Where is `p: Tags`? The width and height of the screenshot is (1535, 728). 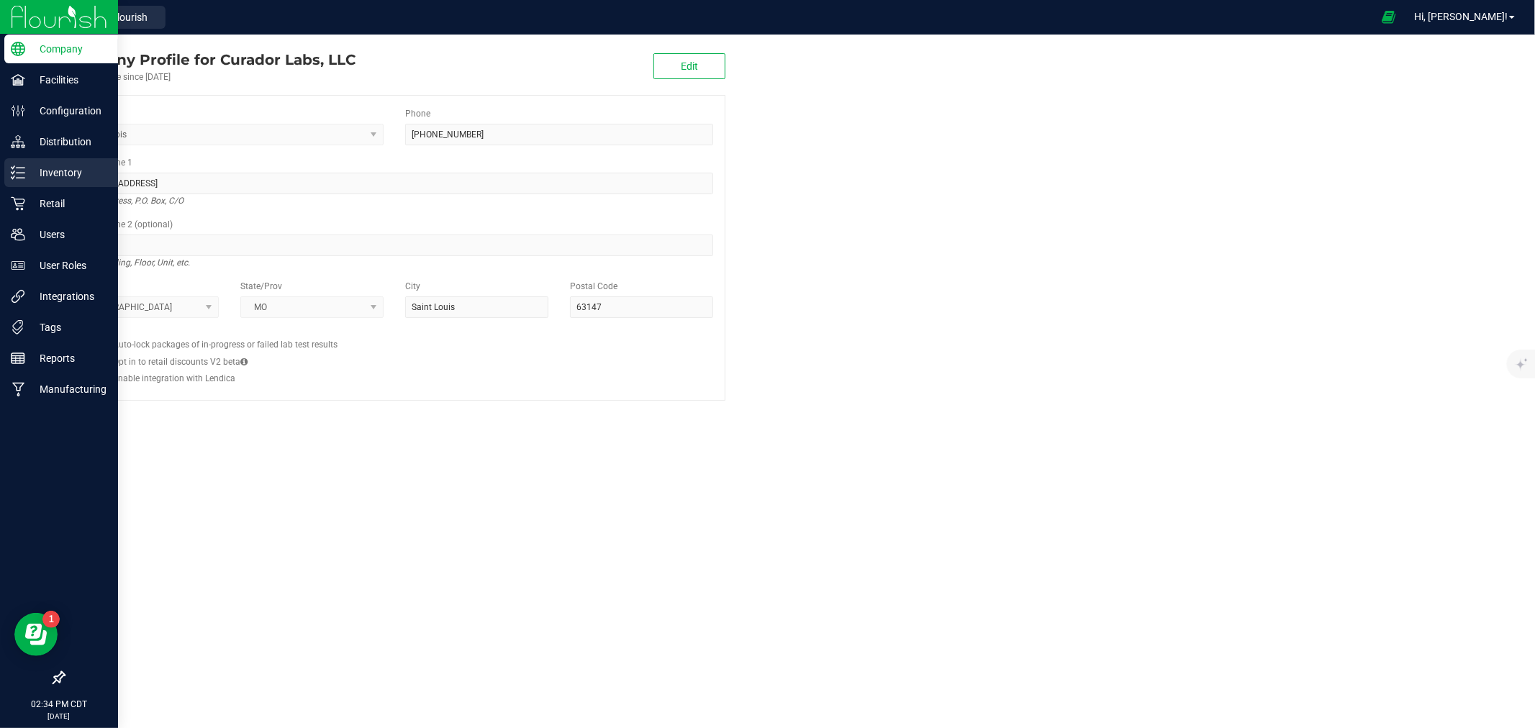 p: Tags is located at coordinates (68, 327).